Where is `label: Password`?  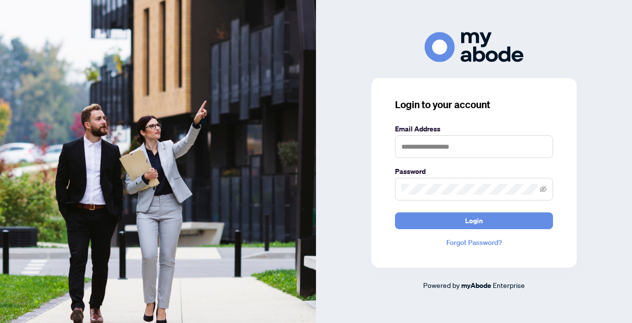 label: Password is located at coordinates (474, 171).